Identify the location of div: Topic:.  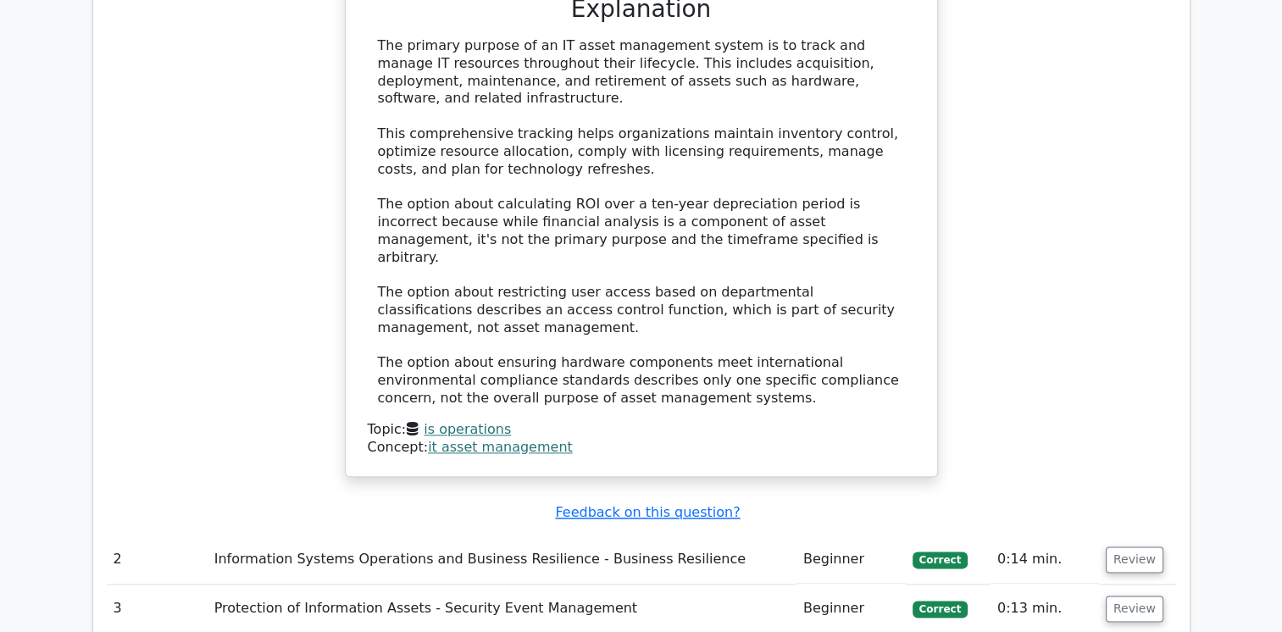
(642, 430).